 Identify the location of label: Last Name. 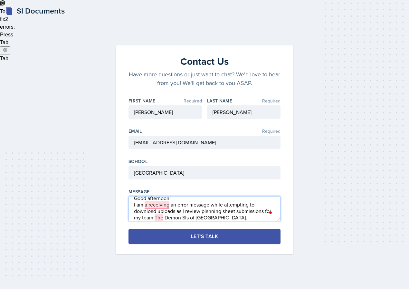
(219, 101).